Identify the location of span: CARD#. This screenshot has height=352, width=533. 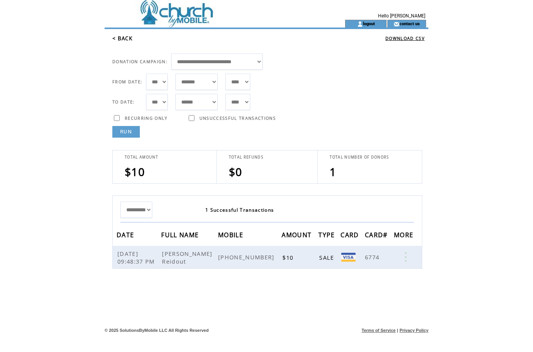
(377, 236).